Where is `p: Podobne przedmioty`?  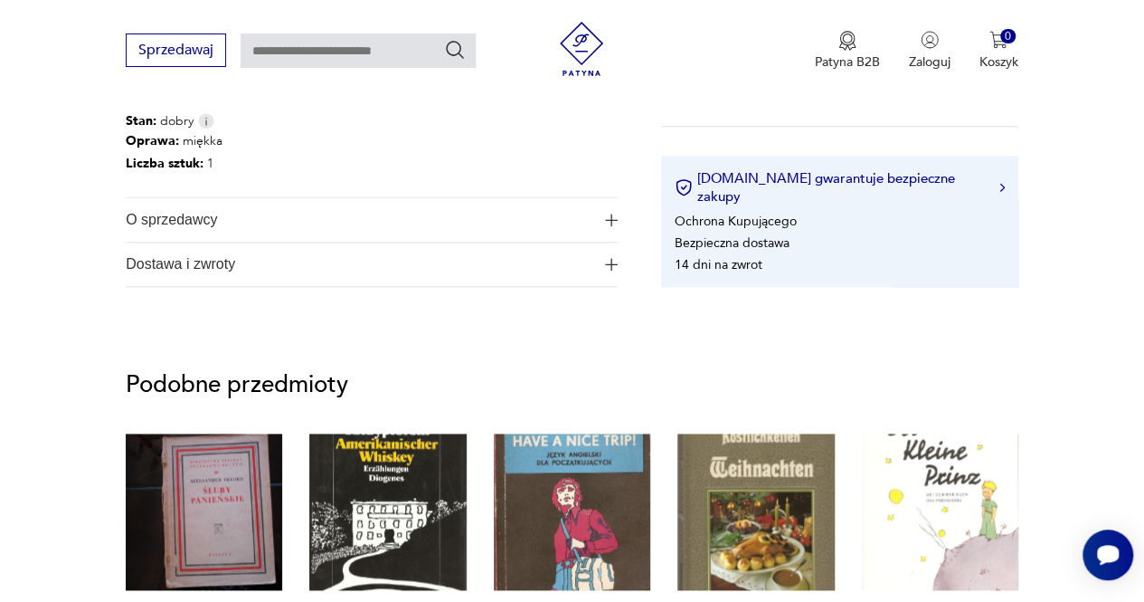
p: Podobne przedmioty is located at coordinates (572, 384).